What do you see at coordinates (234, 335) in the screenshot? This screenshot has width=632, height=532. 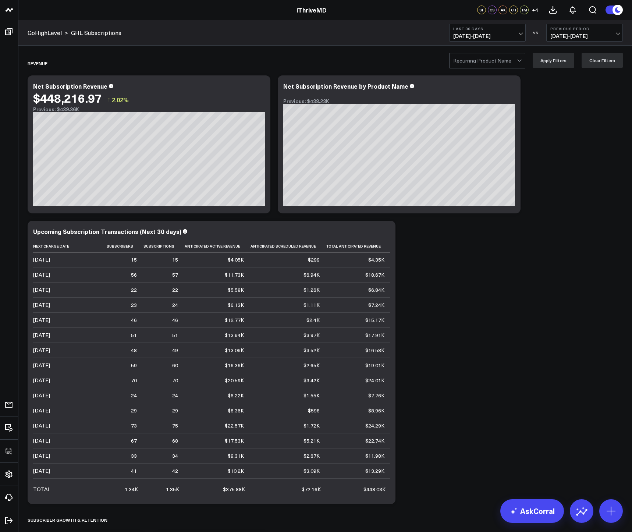 I see `div: $13.94K` at bounding box center [234, 335].